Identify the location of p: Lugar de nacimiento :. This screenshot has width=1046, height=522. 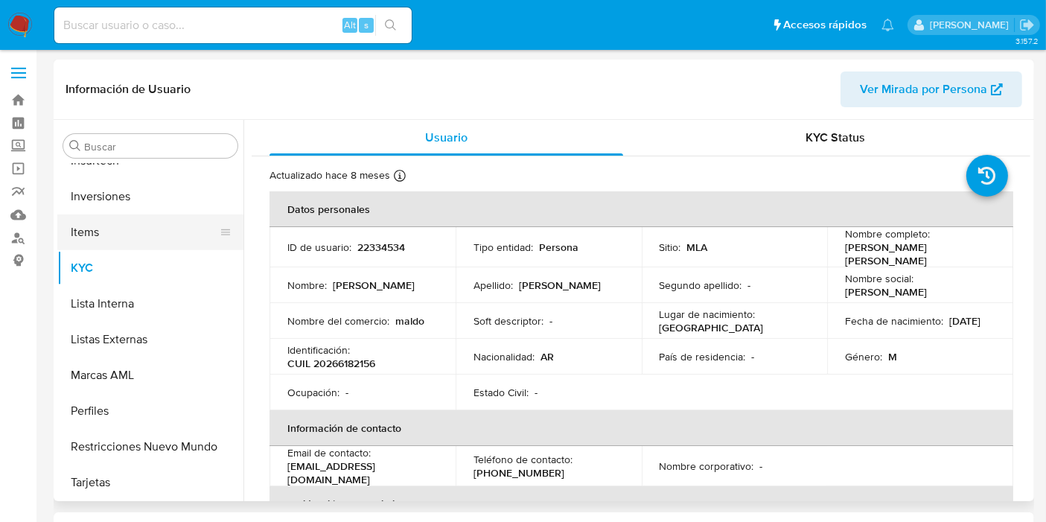
(707, 314).